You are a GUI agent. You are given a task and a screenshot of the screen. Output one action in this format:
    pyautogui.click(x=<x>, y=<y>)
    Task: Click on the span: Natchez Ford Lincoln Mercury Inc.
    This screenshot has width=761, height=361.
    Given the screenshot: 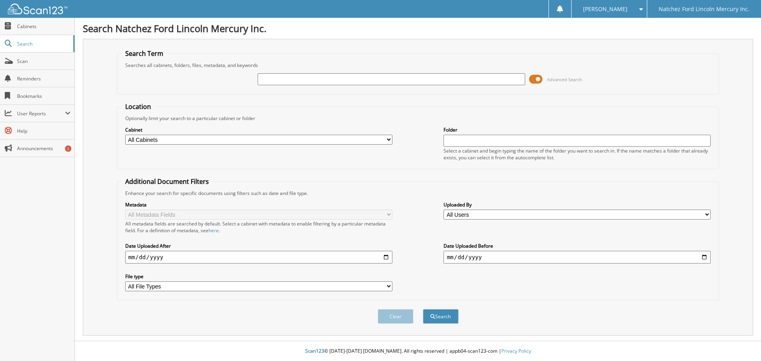 What is the action you would take?
    pyautogui.click(x=704, y=9)
    